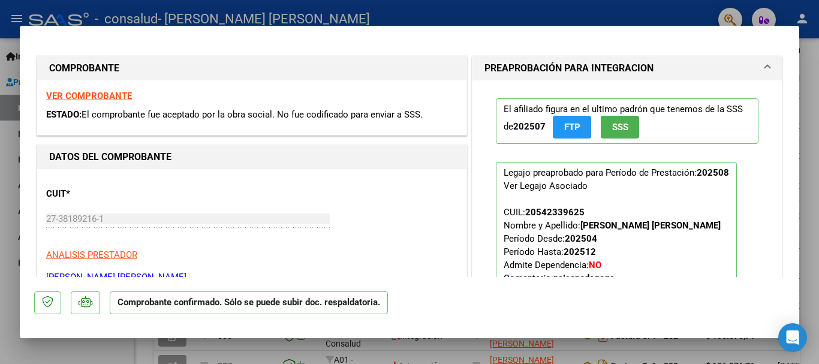  I want to click on span: El comprobante fue aceptado por la obra social. No fue codificado para enviar a SSS., so click(252, 115).